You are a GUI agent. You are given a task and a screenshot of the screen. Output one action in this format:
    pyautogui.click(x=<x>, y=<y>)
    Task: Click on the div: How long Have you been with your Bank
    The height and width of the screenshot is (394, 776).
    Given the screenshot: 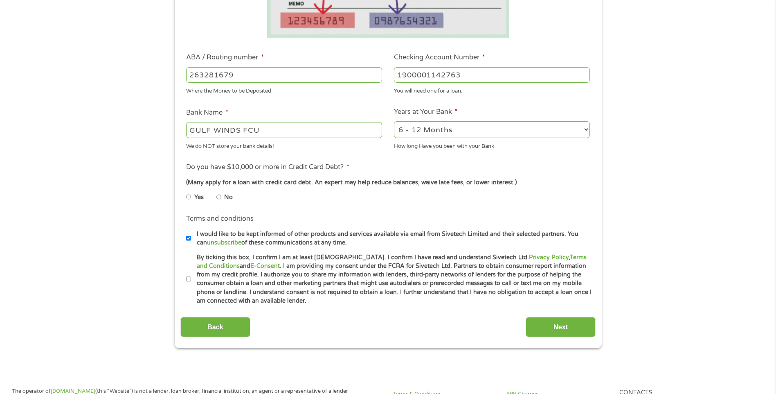 What is the action you would take?
    pyautogui.click(x=492, y=144)
    